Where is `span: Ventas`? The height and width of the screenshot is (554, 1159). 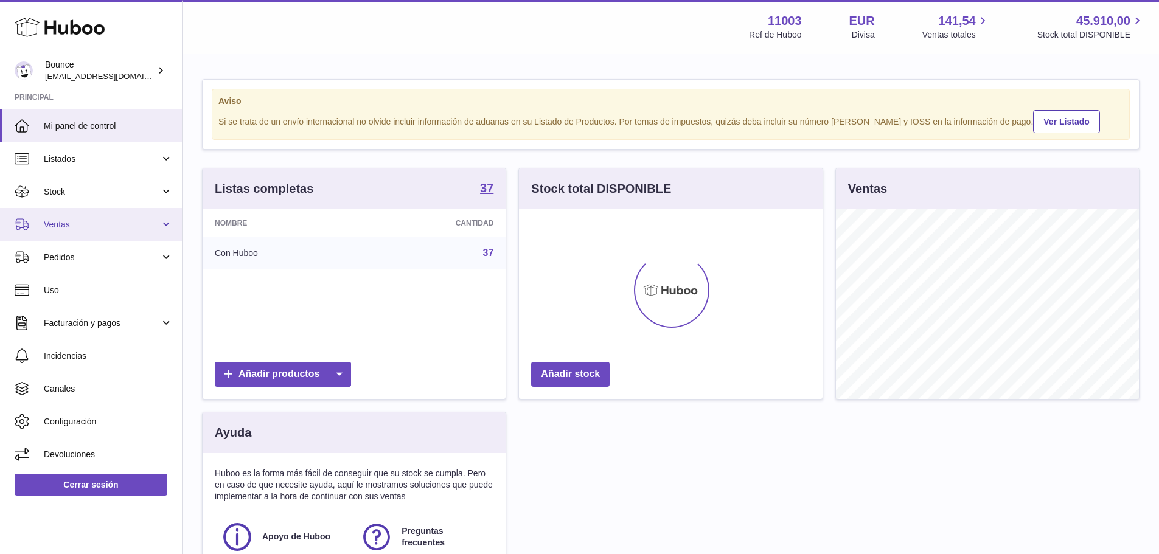 span: Ventas is located at coordinates (102, 225).